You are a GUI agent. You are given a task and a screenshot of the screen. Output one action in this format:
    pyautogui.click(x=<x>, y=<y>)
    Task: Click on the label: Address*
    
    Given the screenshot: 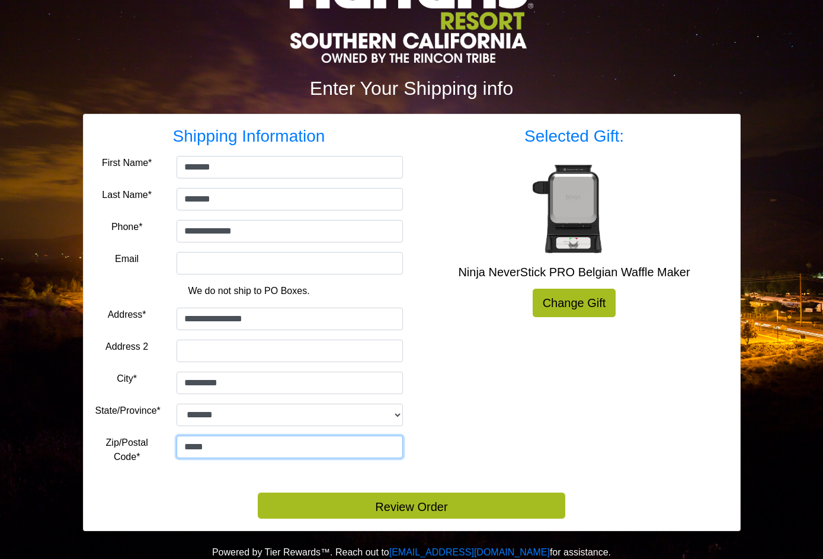 What is the action you would take?
    pyautogui.click(x=127, y=315)
    